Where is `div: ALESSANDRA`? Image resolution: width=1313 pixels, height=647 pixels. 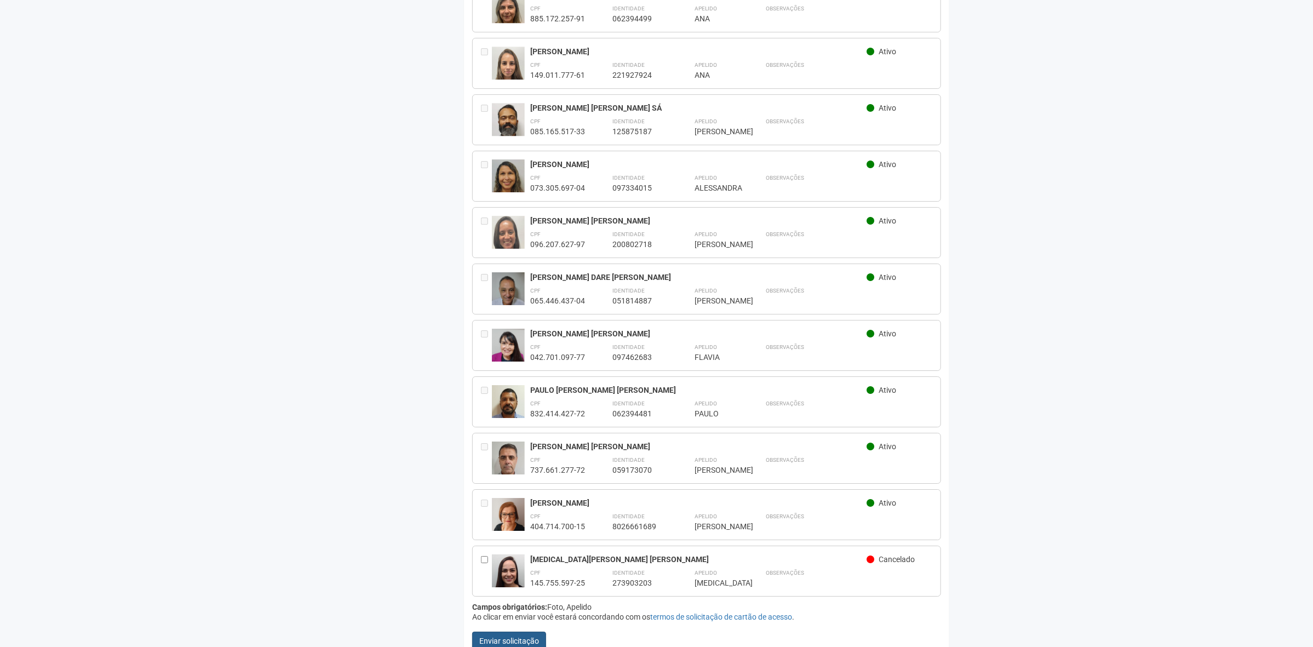
div: ALESSANDRA is located at coordinates (717, 188).